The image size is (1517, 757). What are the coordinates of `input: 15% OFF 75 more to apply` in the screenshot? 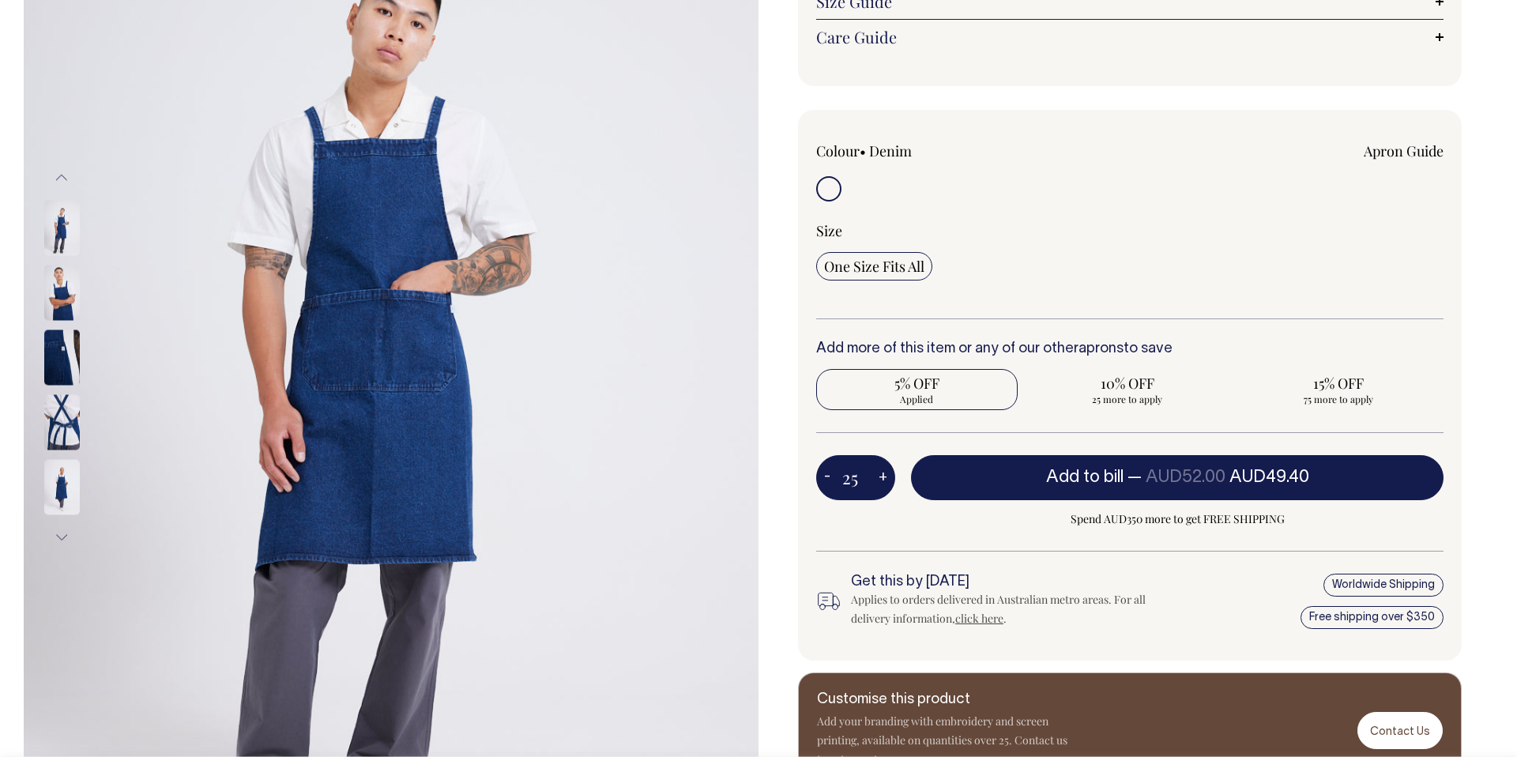 It's located at (1337, 389).